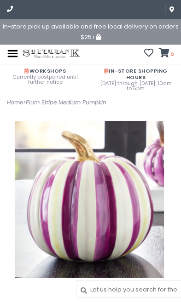  I want to click on span: Currently postponed until further notice, so click(45, 80).